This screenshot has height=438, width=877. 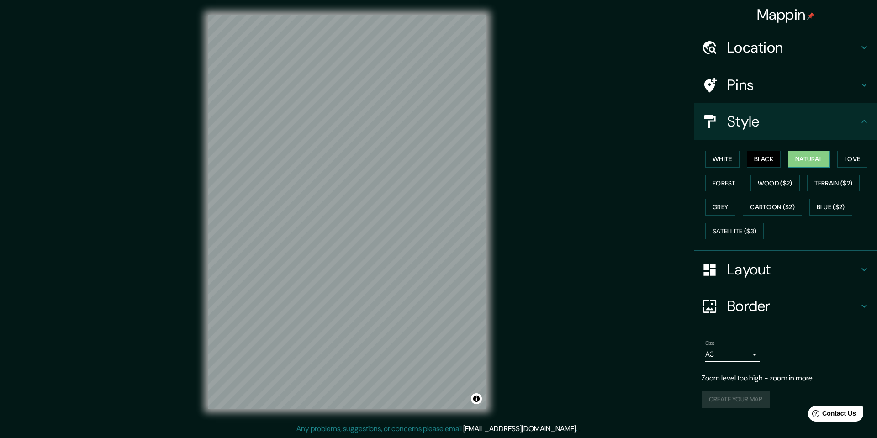 I want to click on div: Location, so click(x=785, y=47).